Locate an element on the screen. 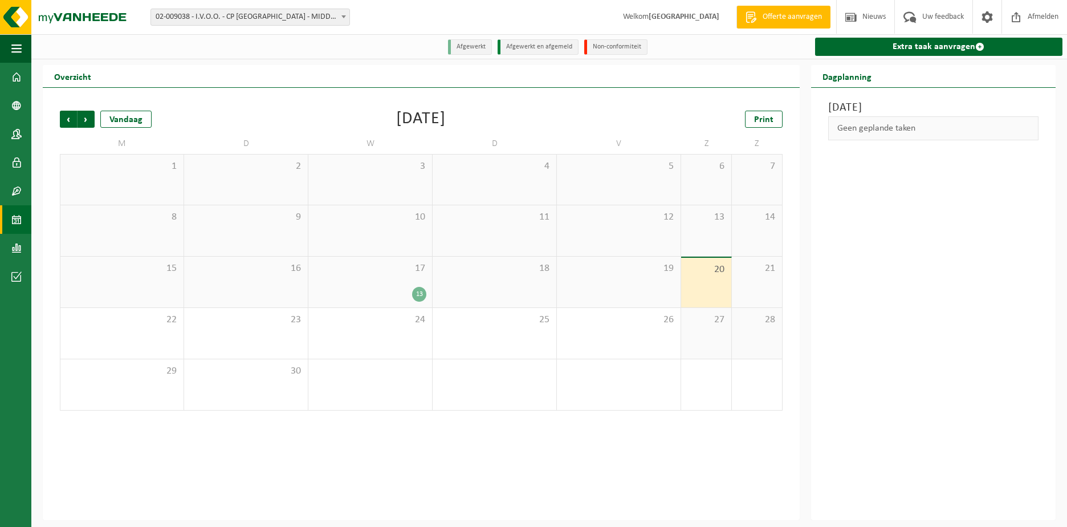 This screenshot has width=1067, height=527. a: Extra taak aanvragen is located at coordinates (939, 47).